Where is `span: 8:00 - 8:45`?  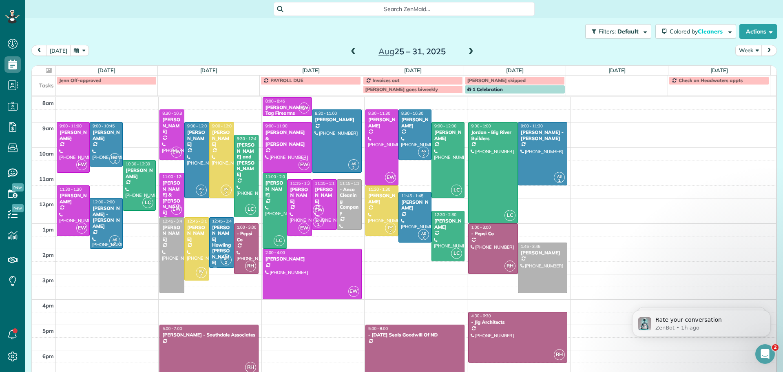 span: 8:00 - 8:45 is located at coordinates (275, 101).